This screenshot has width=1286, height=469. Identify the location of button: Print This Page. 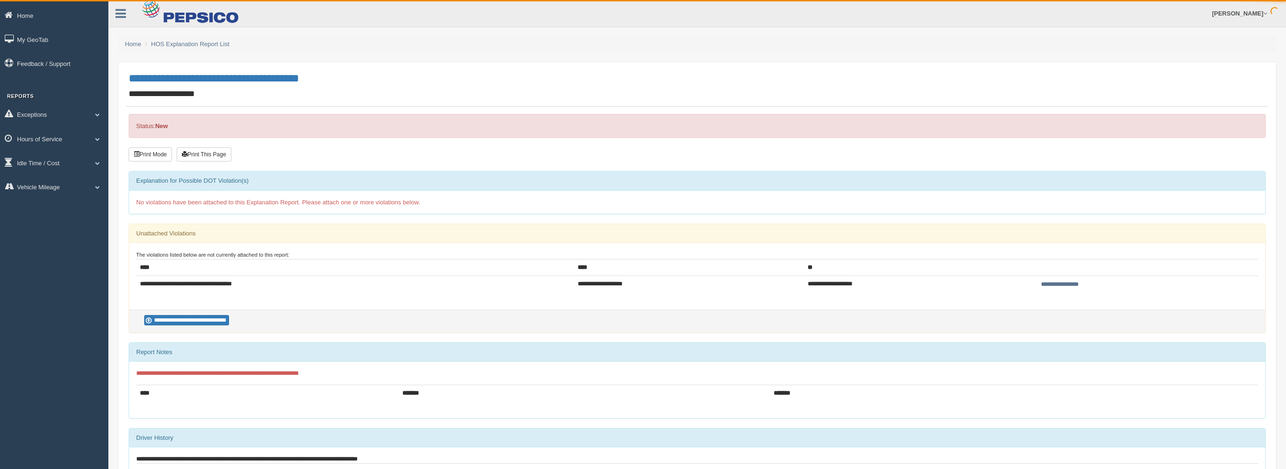
(204, 155).